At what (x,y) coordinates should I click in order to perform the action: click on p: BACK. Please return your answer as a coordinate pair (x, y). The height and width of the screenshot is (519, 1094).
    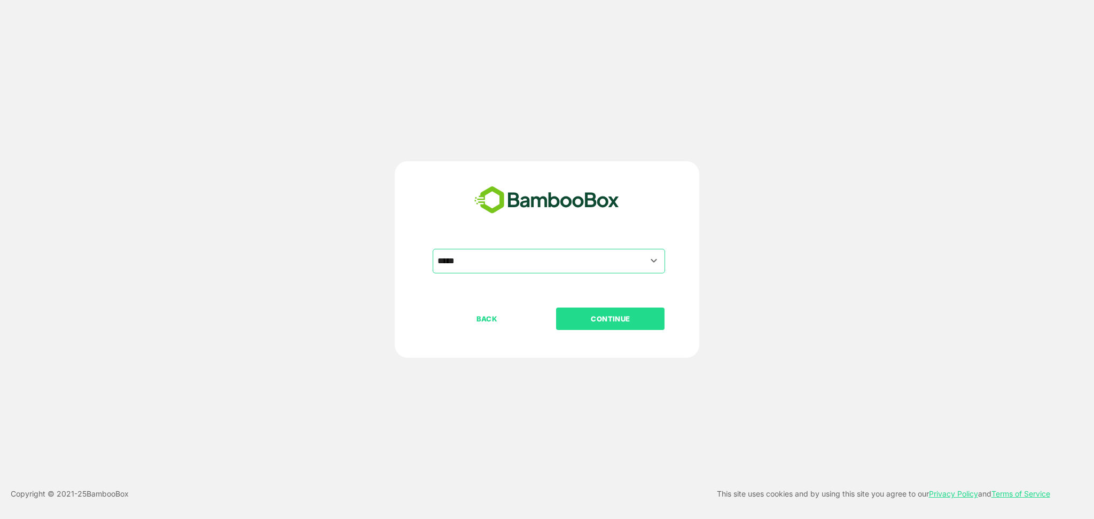
    Looking at the image, I should click on (487, 319).